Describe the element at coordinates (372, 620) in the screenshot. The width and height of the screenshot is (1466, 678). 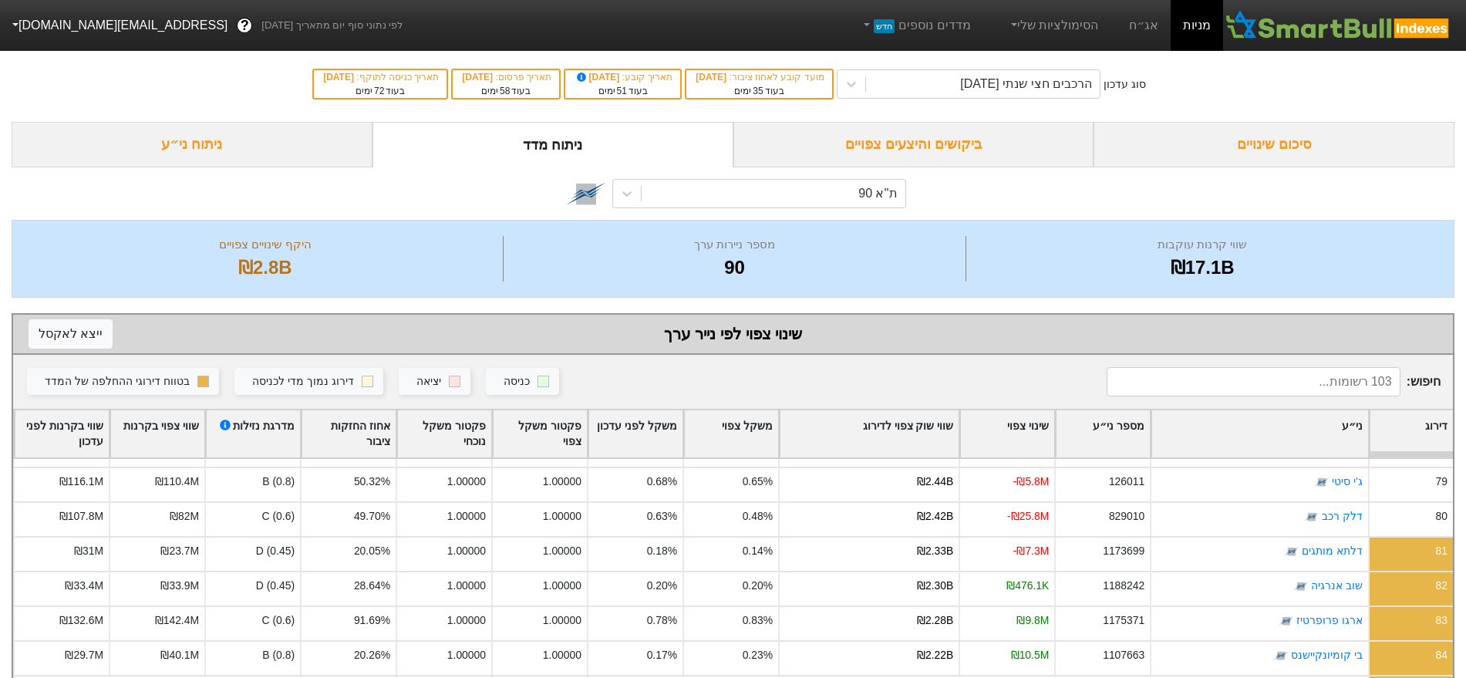
I see `div: 91.69%` at that location.